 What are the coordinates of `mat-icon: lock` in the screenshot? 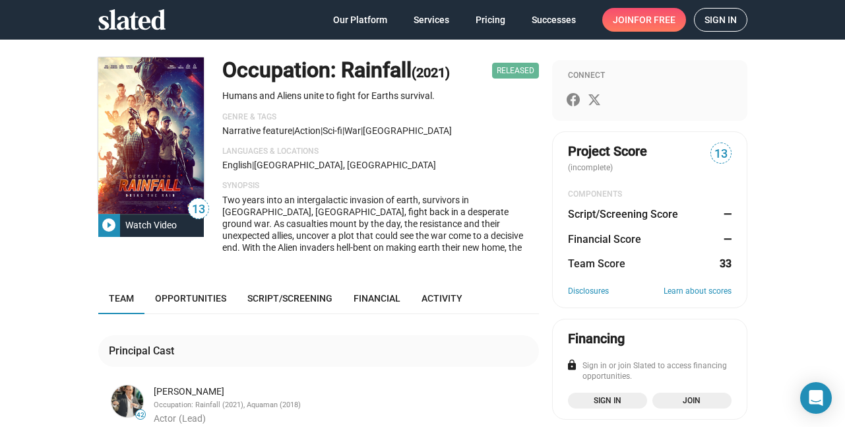 It's located at (572, 365).